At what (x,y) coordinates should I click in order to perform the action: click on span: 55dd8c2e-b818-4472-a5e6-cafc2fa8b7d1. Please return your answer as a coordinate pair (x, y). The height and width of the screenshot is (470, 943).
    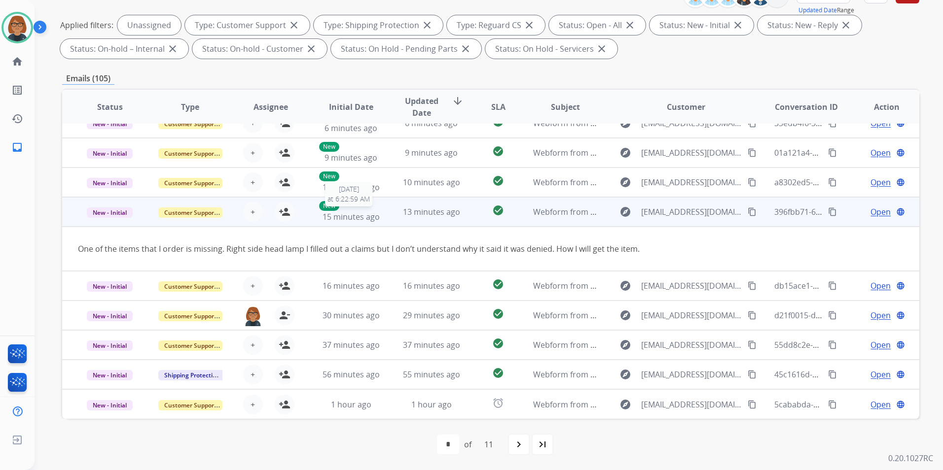
    Looking at the image, I should click on (848, 345).